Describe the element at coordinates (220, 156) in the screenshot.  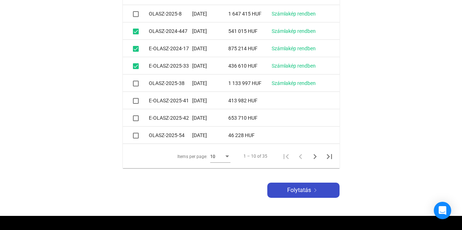
I see `mat-select: Items per page:` at that location.